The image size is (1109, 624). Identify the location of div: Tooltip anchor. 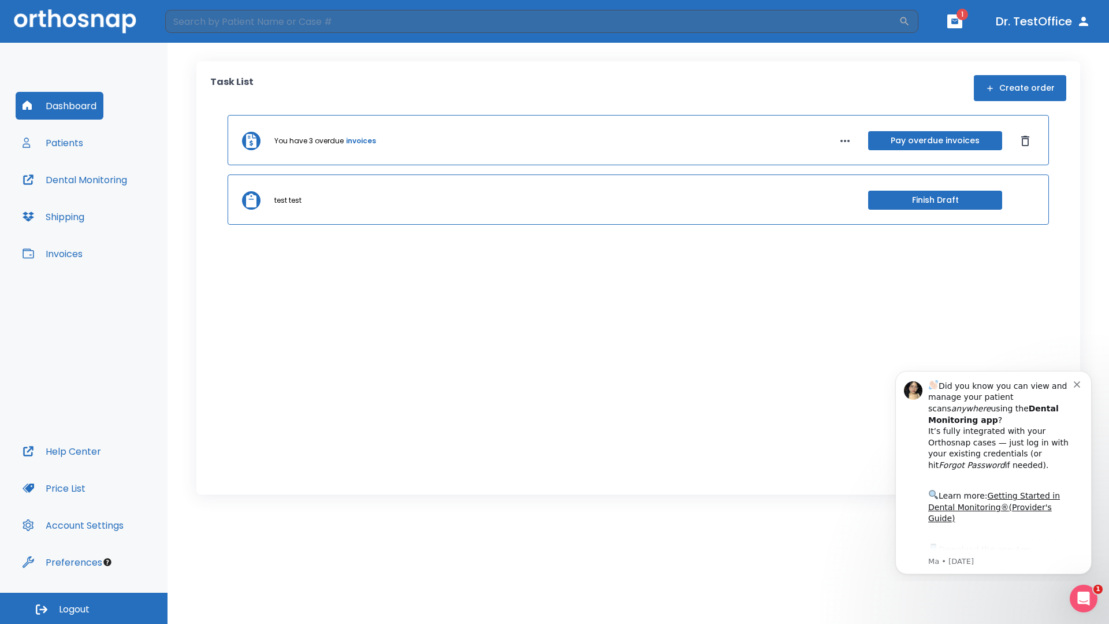
(107, 562).